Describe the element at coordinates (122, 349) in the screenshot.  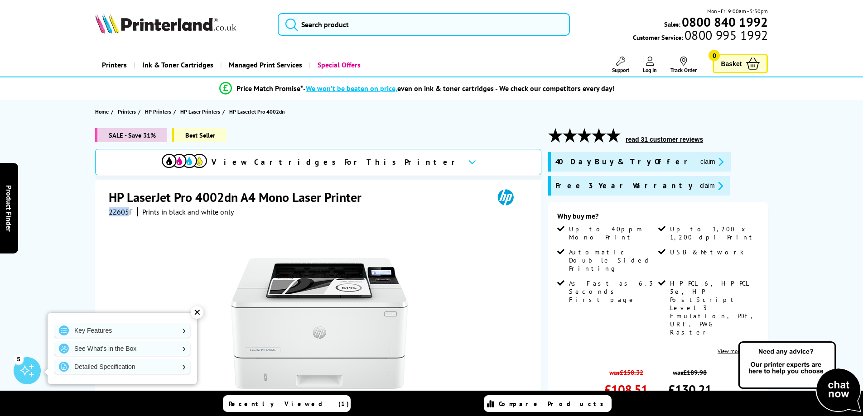
I see `a: See What's in the Box` at that location.